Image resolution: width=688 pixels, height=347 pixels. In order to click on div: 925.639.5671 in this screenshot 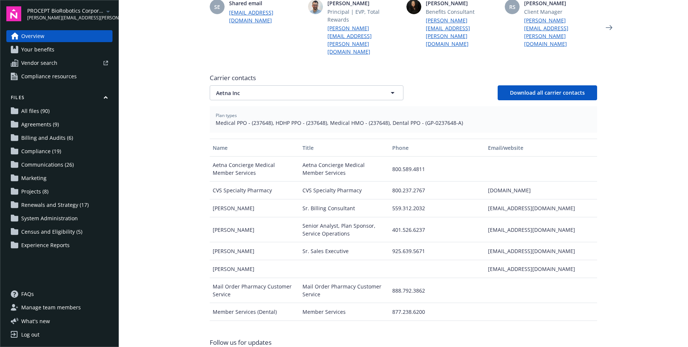, I will do `click(437, 251)`.